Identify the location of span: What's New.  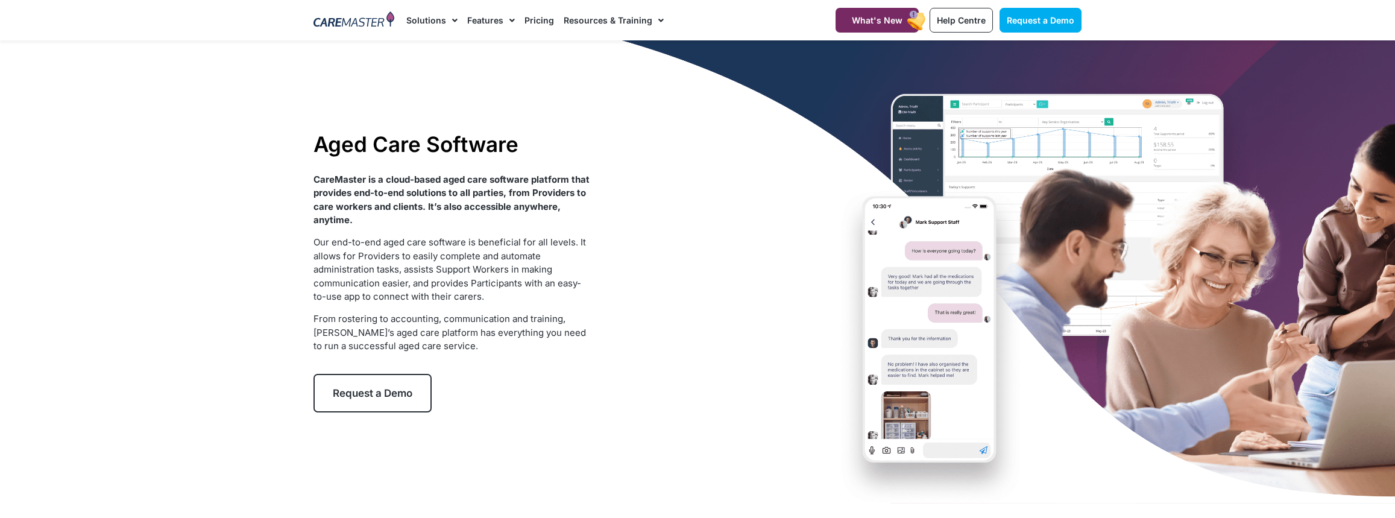
(877, 20).